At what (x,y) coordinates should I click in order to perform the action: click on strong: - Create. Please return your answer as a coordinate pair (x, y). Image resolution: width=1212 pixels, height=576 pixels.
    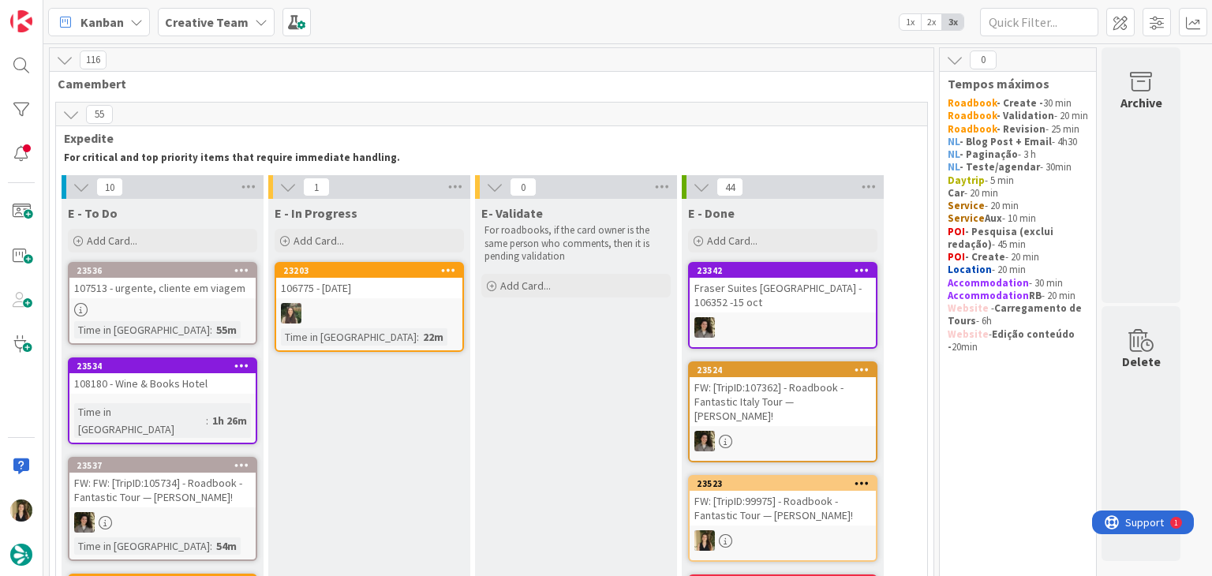
    Looking at the image, I should click on (985, 256).